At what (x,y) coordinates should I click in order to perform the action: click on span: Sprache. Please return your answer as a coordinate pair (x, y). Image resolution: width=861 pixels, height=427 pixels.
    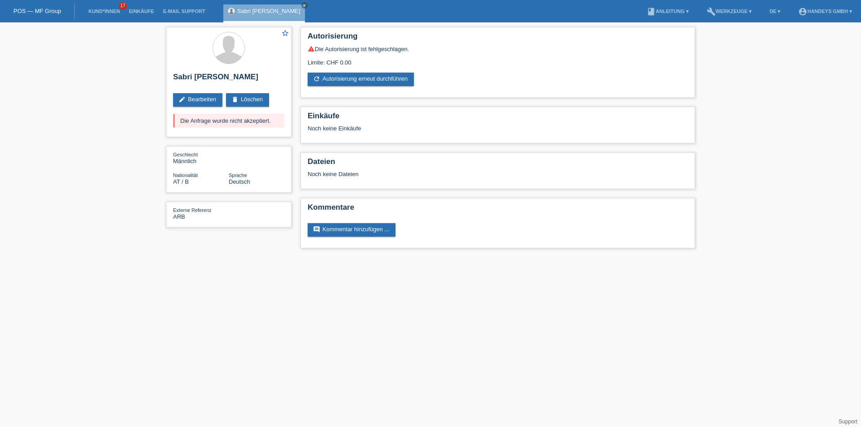
    Looking at the image, I should click on (238, 175).